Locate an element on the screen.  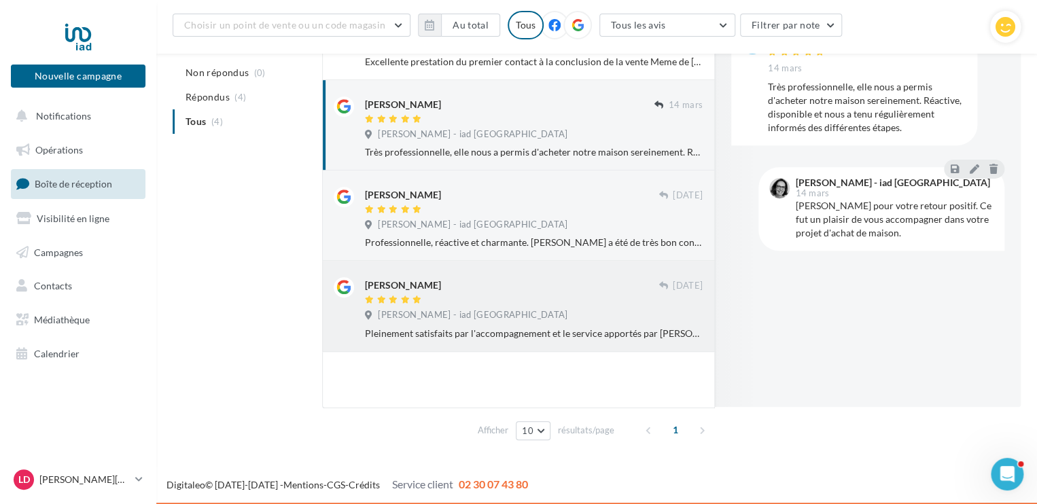
span: Service client is located at coordinates (423, 484).